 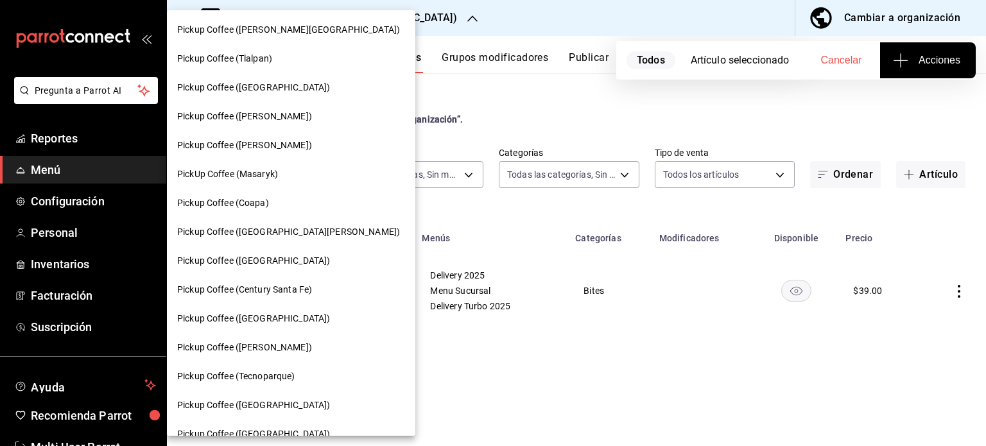 I want to click on span: Pickup Coffee (Coapa), so click(x=223, y=203).